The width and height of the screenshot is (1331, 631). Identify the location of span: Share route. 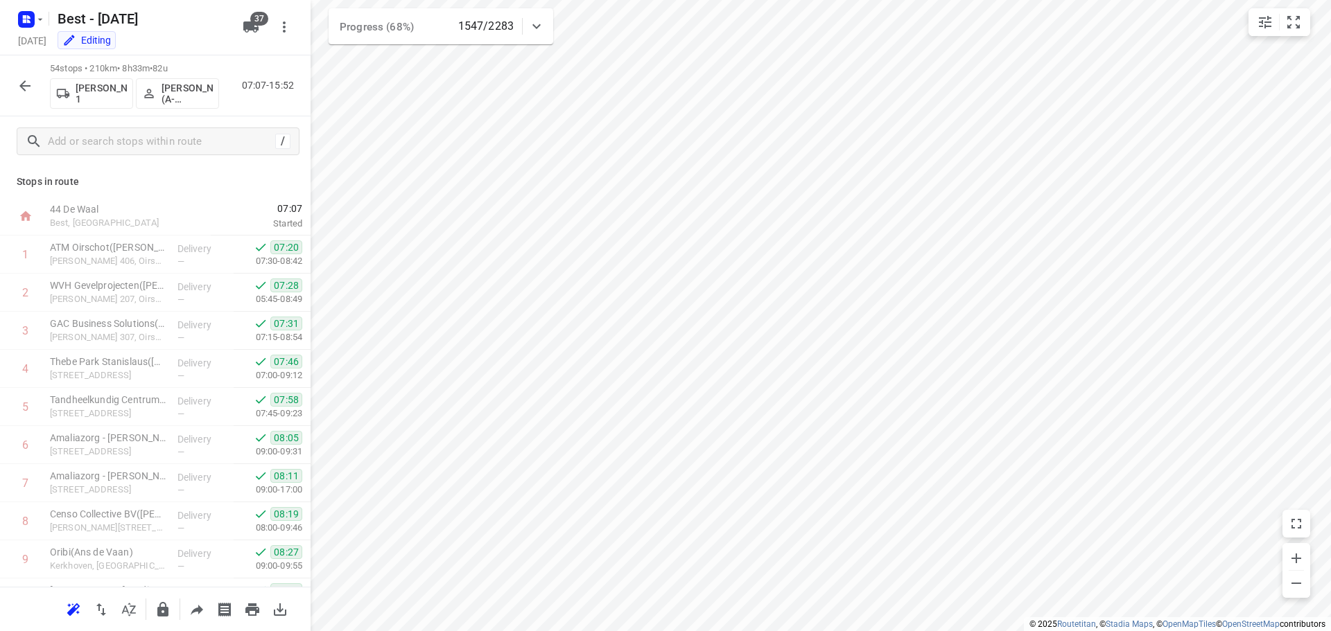
(197, 609).